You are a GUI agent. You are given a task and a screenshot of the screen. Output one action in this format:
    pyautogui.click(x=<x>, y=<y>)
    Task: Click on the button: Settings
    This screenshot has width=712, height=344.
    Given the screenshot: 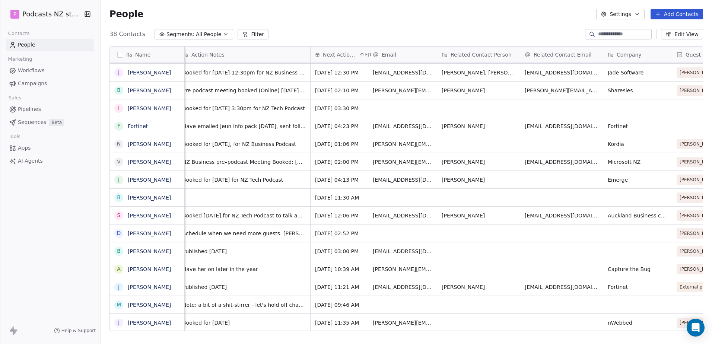 What is the action you would take?
    pyautogui.click(x=620, y=14)
    